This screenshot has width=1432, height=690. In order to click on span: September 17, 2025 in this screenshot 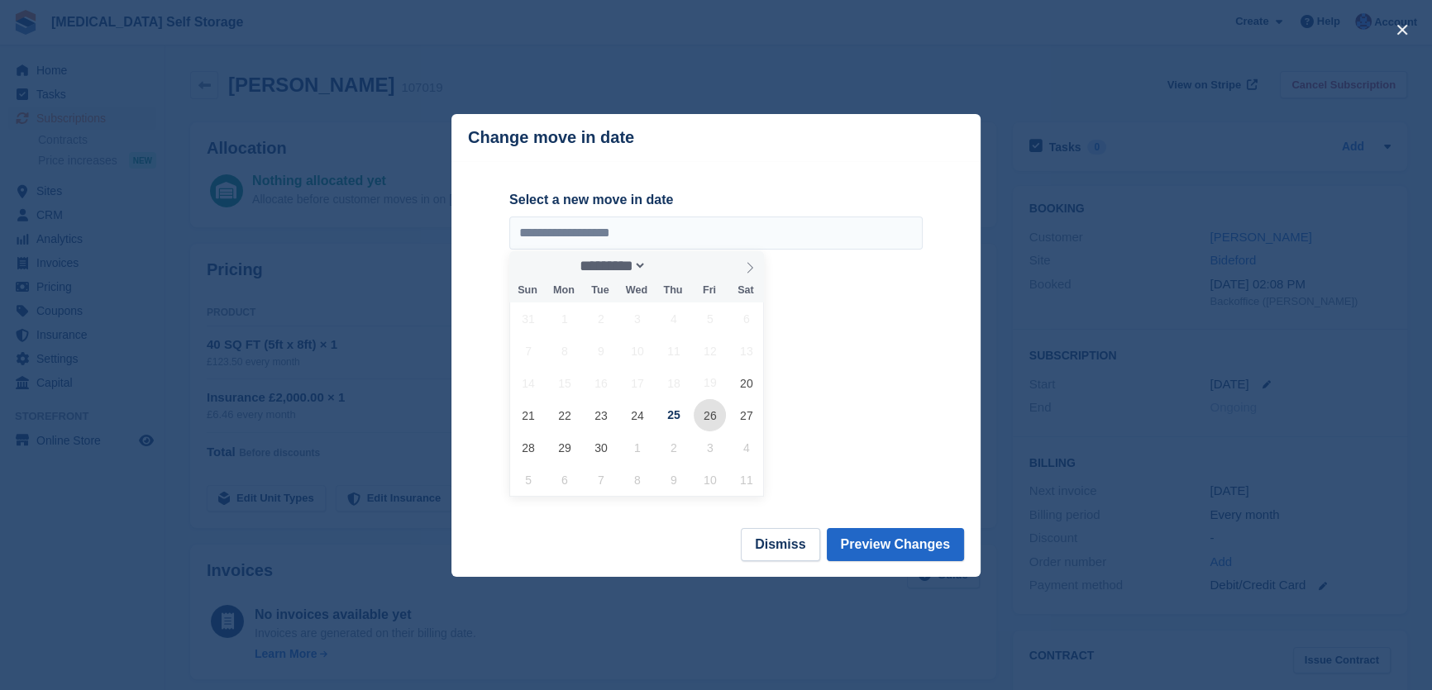, I will do `click(637, 383)`.